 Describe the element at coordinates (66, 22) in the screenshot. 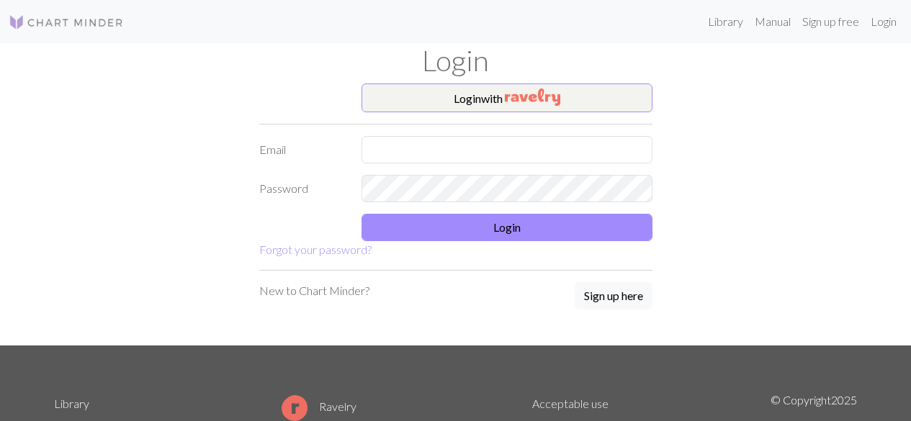

I see `img: Logo` at that location.